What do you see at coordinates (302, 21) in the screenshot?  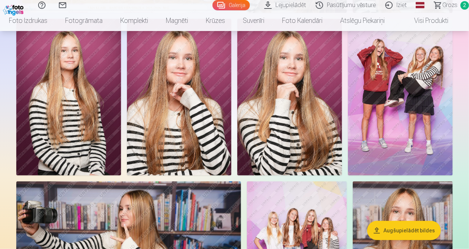 I see `a: Foto kalendāri` at bounding box center [302, 21].